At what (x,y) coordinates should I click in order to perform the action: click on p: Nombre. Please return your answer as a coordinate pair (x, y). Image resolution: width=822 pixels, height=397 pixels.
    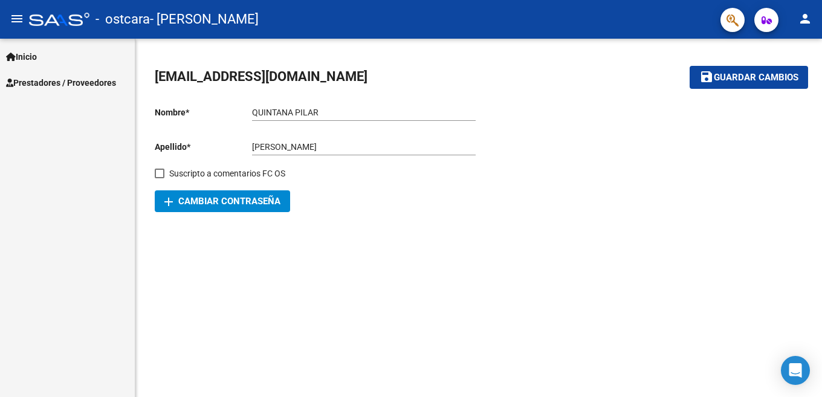
    Looking at the image, I should click on (203, 112).